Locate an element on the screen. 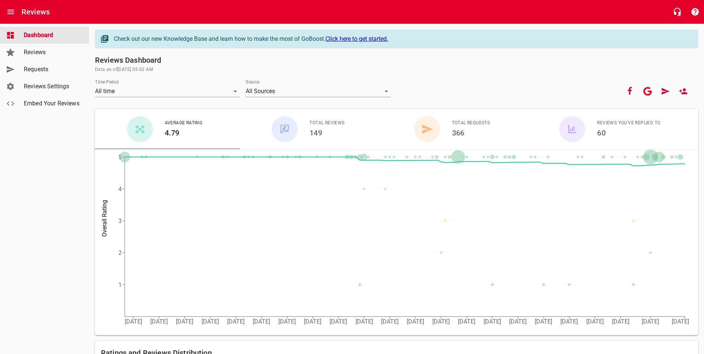  button: Support Portal is located at coordinates (695, 12).